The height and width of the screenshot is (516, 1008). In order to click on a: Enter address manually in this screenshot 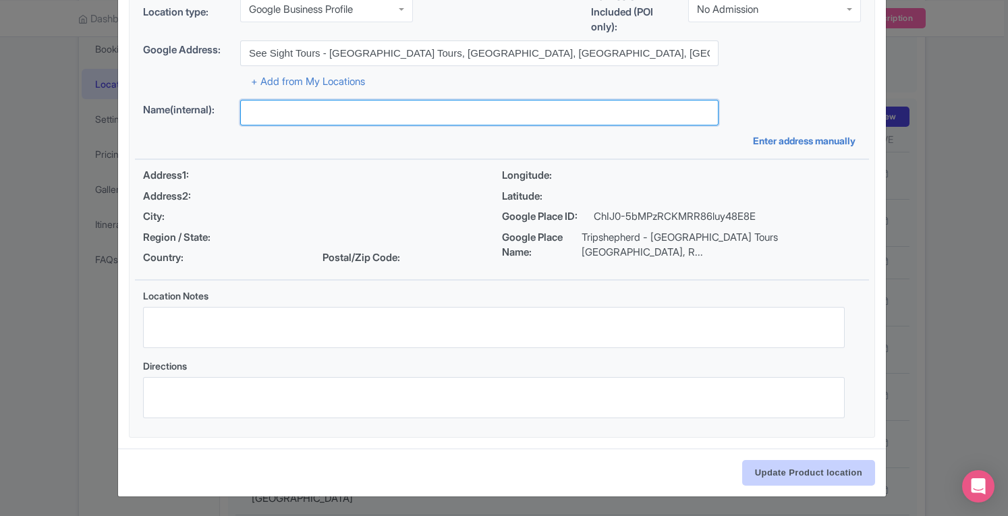, I will do `click(807, 140)`.